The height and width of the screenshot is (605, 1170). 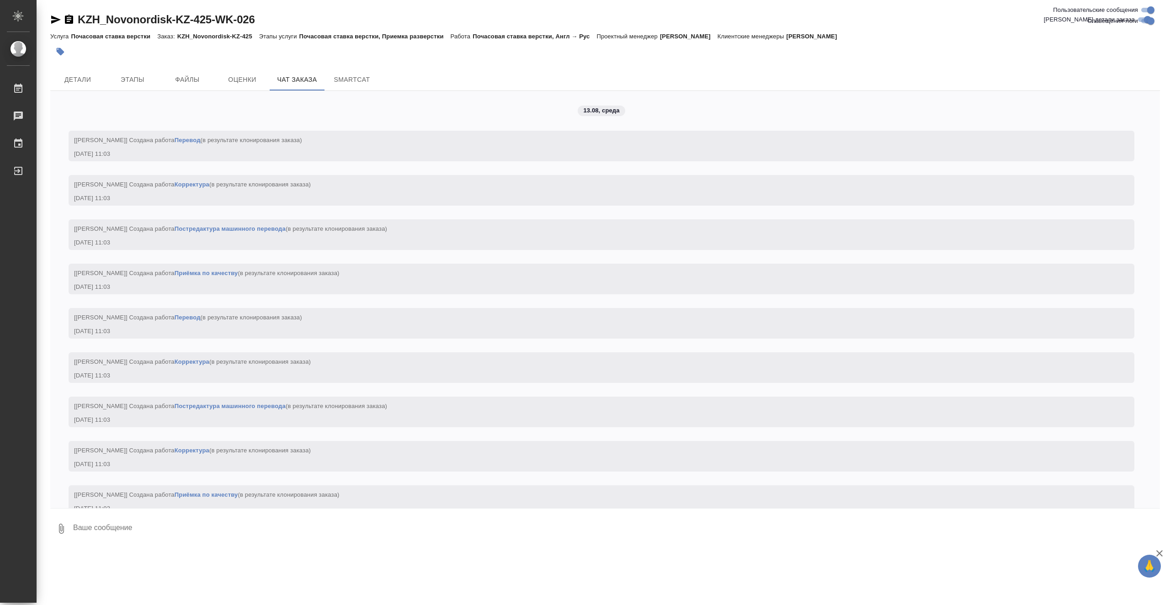 I want to click on button: Скопировать ссылку, so click(x=69, y=20).